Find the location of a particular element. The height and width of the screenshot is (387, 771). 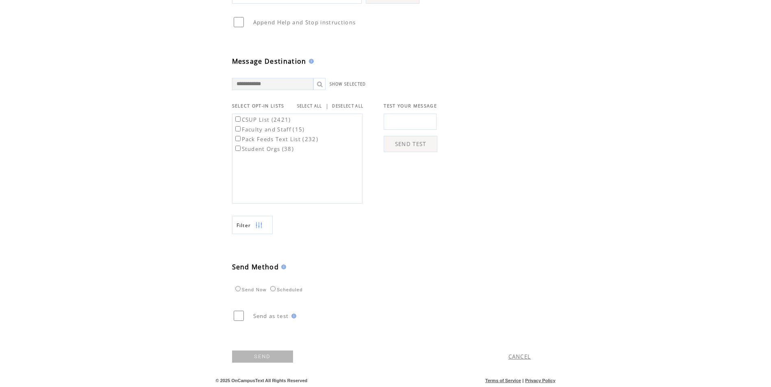

a: CANCEL is located at coordinates (519, 357).